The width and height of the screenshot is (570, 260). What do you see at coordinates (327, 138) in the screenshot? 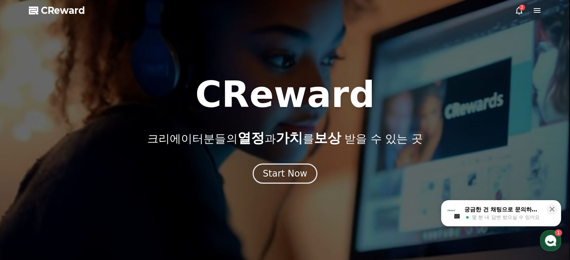
I see `span: 보상` at bounding box center [327, 138].